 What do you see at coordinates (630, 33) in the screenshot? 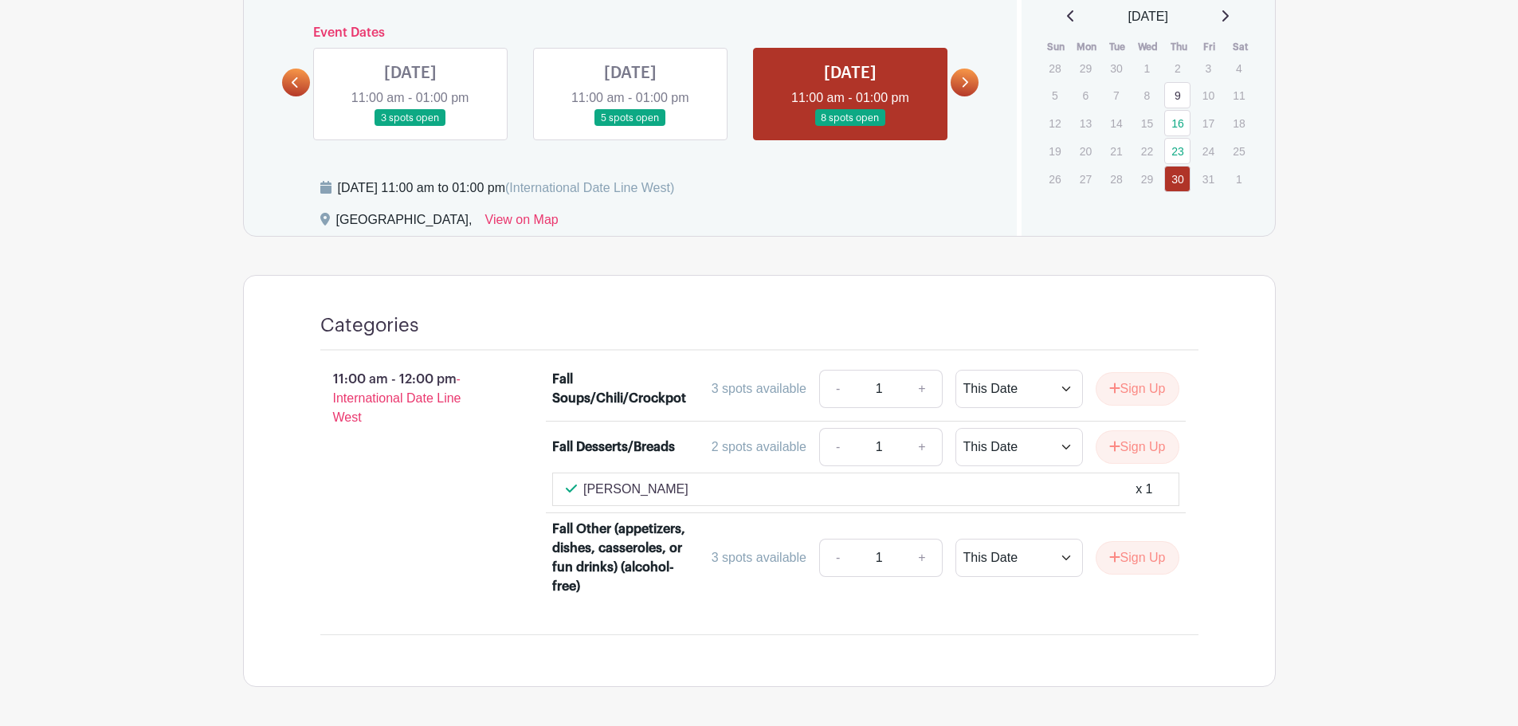
I see `h6: Event Dates` at bounding box center [630, 33].